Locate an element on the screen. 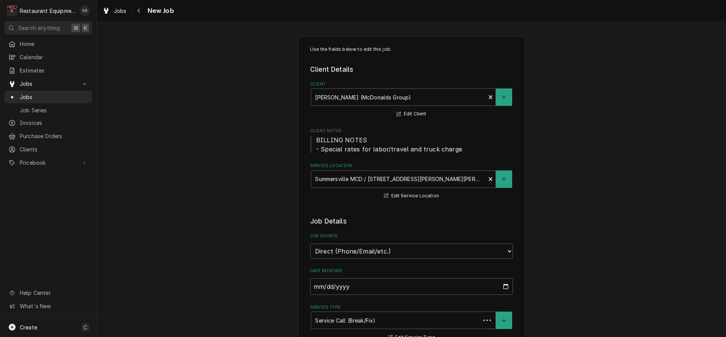 This screenshot has width=726, height=337. span: What's New is located at coordinates (53, 305).